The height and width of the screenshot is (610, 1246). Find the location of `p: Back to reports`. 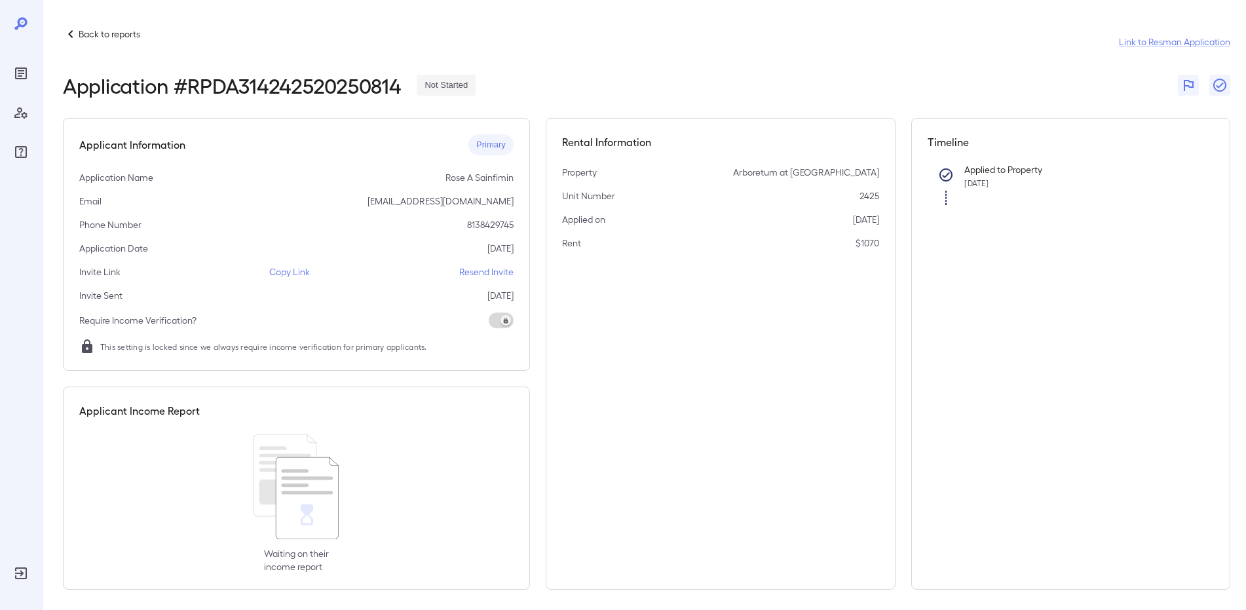

p: Back to reports is located at coordinates (109, 34).